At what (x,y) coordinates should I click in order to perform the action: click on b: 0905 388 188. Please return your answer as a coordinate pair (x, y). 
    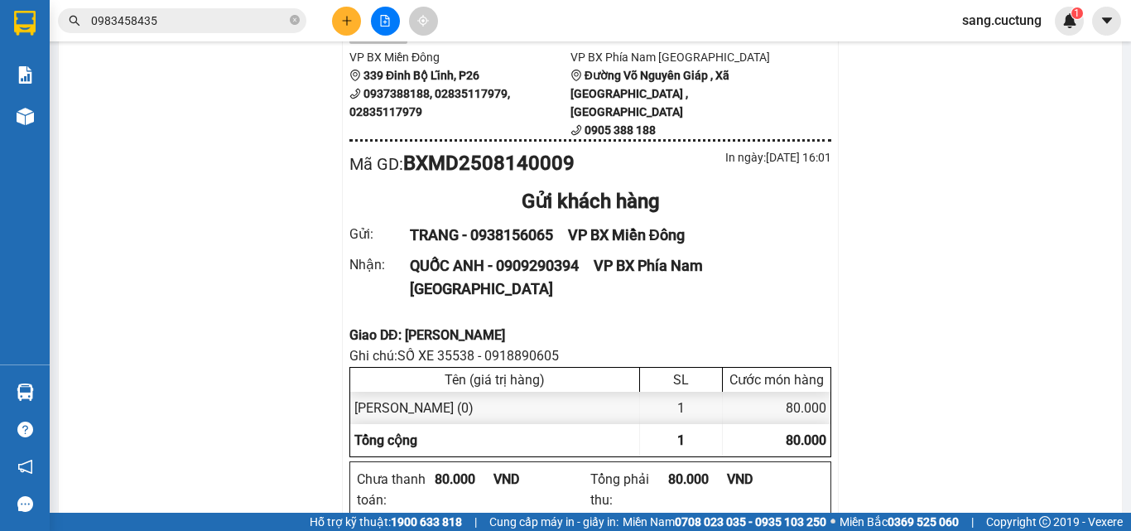
    Looking at the image, I should click on (620, 130).